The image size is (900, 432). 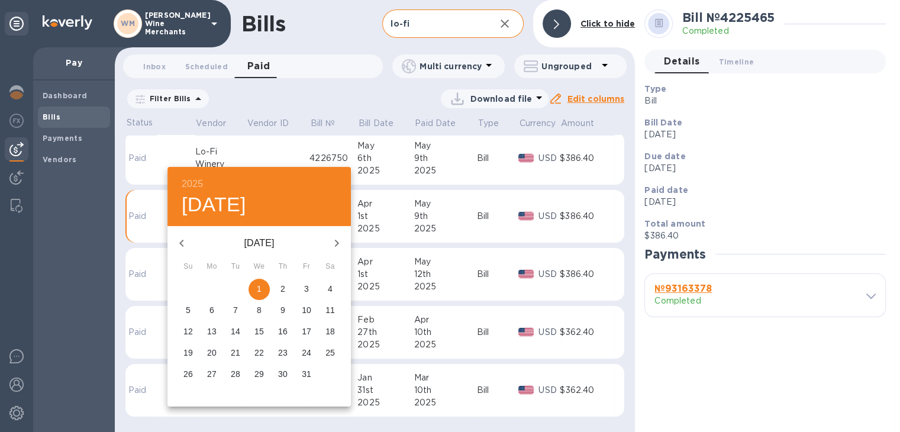 What do you see at coordinates (188, 311) in the screenshot?
I see `button: 5` at bounding box center [188, 311].